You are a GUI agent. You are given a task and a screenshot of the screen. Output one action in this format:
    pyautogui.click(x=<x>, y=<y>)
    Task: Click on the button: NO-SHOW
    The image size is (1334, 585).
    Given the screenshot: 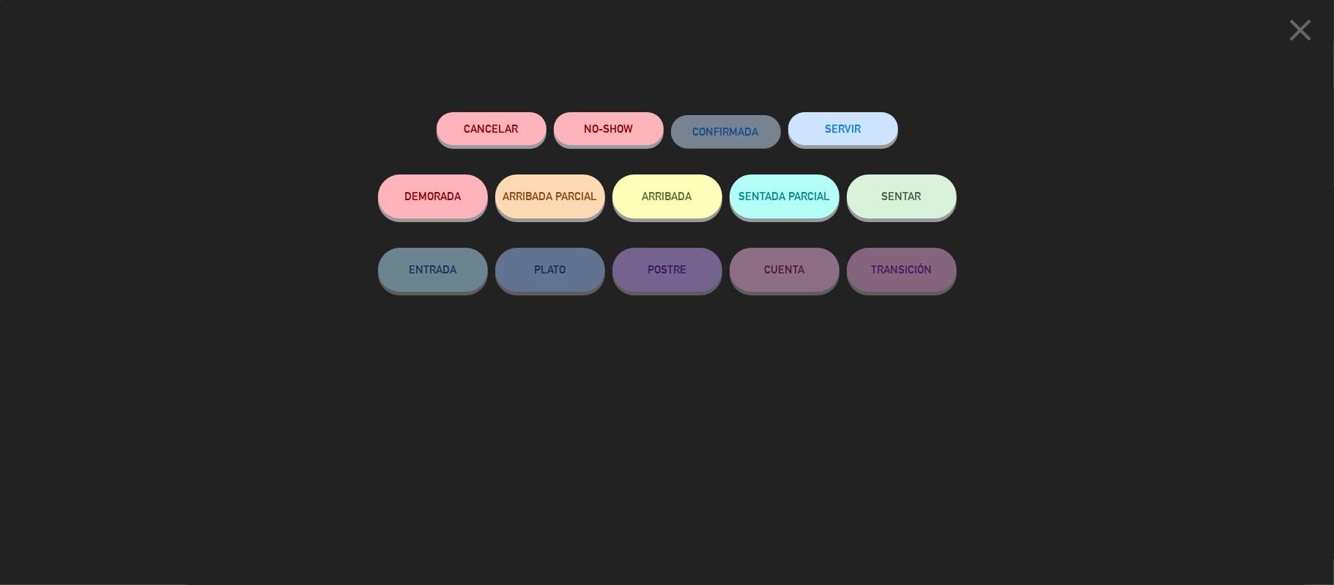 What is the action you would take?
    pyautogui.click(x=609, y=128)
    